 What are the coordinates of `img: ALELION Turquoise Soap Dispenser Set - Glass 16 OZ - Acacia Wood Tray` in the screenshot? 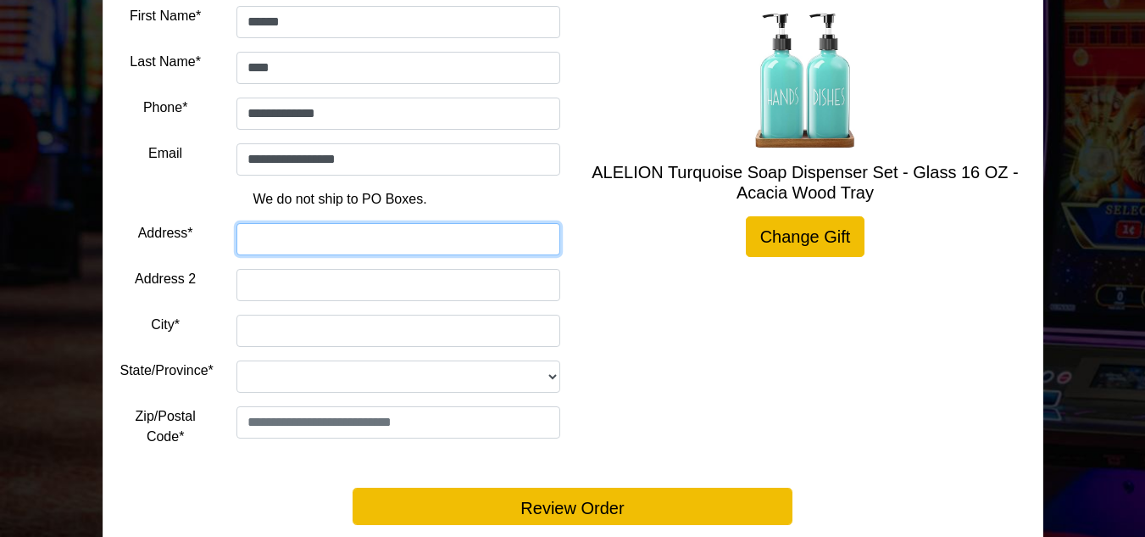 It's located at (805, 81).